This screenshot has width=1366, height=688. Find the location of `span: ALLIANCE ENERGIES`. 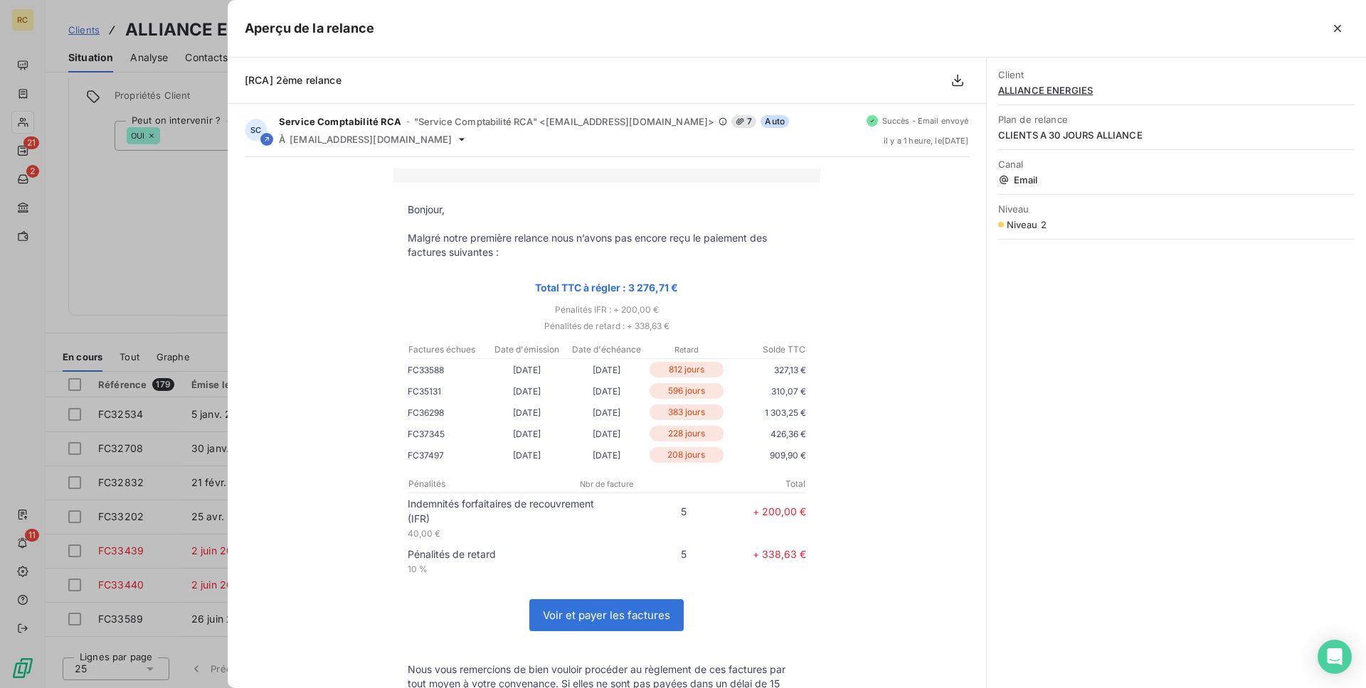

span: ALLIANCE ENERGIES is located at coordinates (1176, 90).